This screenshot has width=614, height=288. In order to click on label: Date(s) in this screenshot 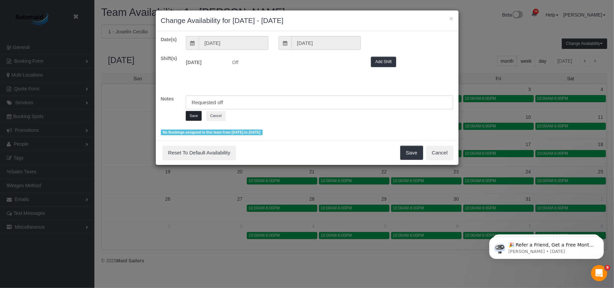, I will do `click(168, 39)`.